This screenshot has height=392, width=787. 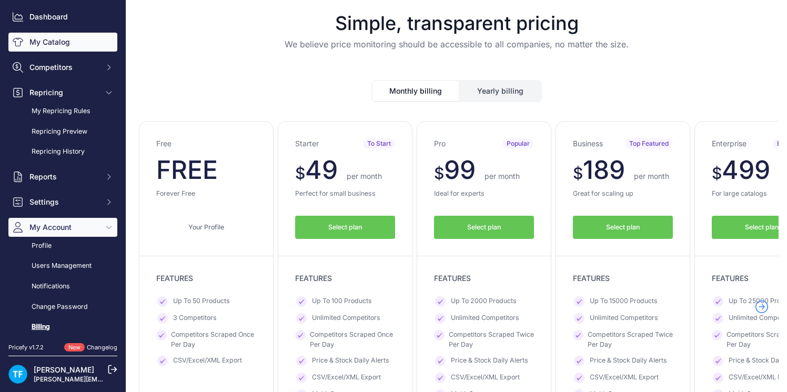 I want to click on button: Competitors, so click(x=63, y=67).